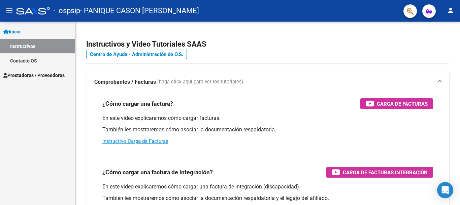  What do you see at coordinates (268, 118) in the screenshot?
I see `p: En este video explicaremos cómo cargar facturas.` at bounding box center [268, 118].